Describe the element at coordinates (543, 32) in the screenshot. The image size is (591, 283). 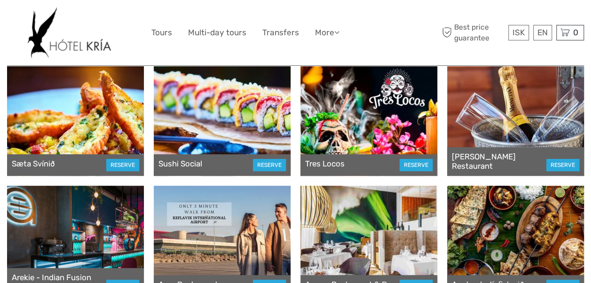
I see `div: EN` at that location.